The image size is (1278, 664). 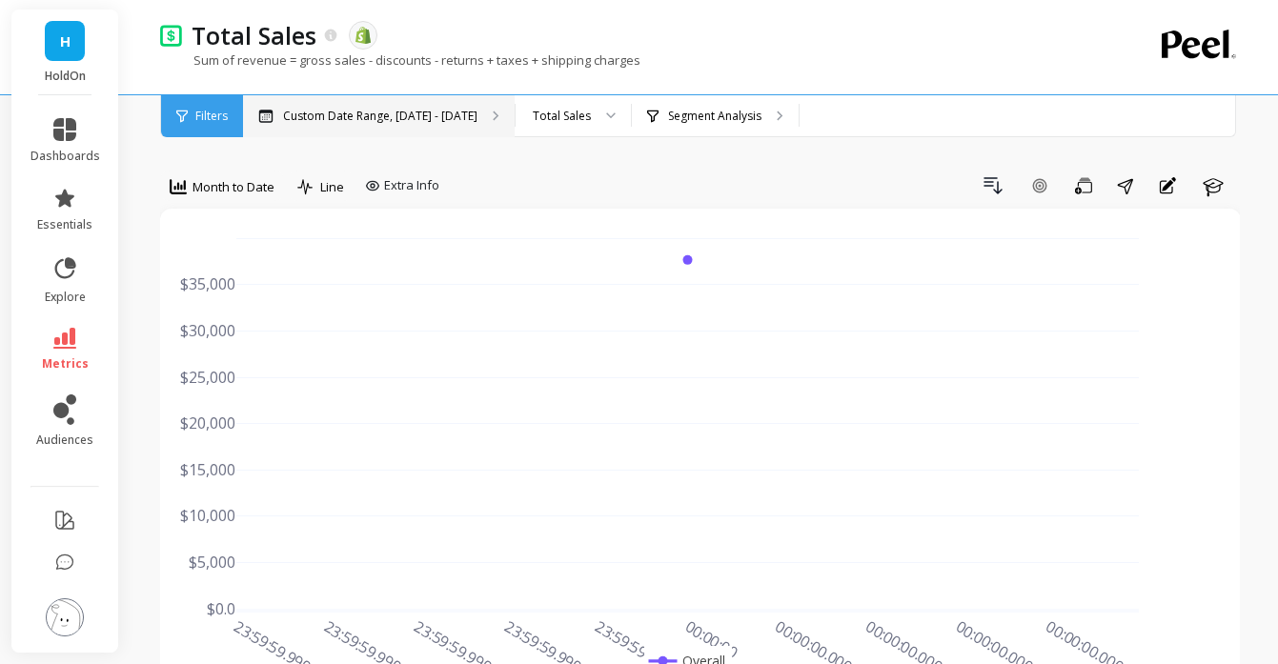 I want to click on span: explore, so click(x=65, y=297).